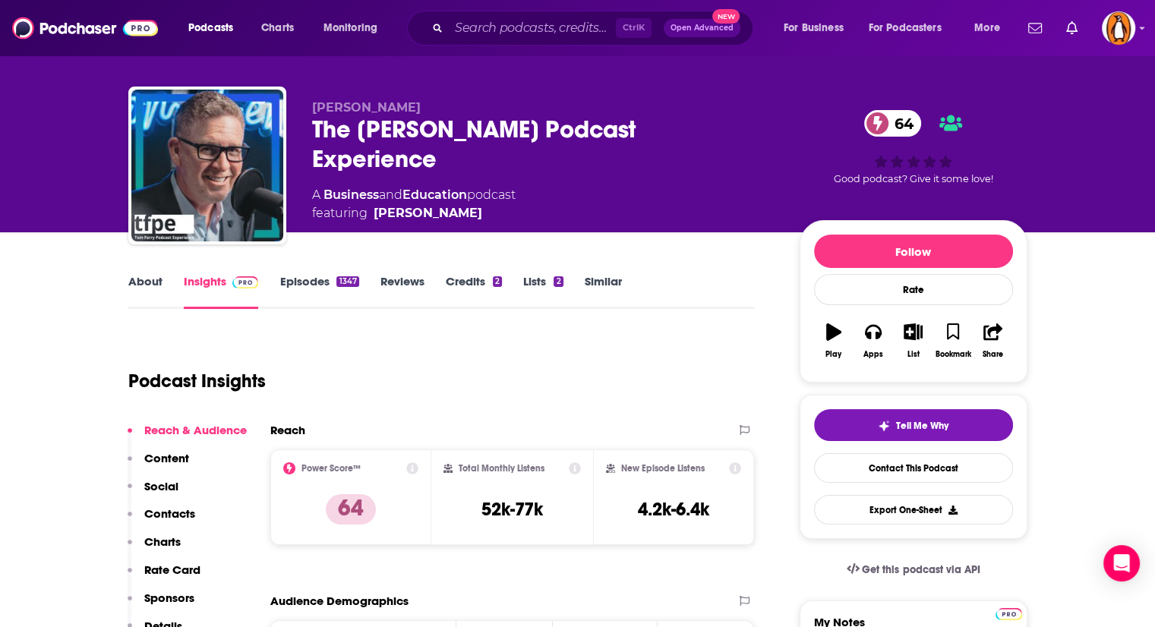  Describe the element at coordinates (603, 291) in the screenshot. I see `a: Similar` at that location.